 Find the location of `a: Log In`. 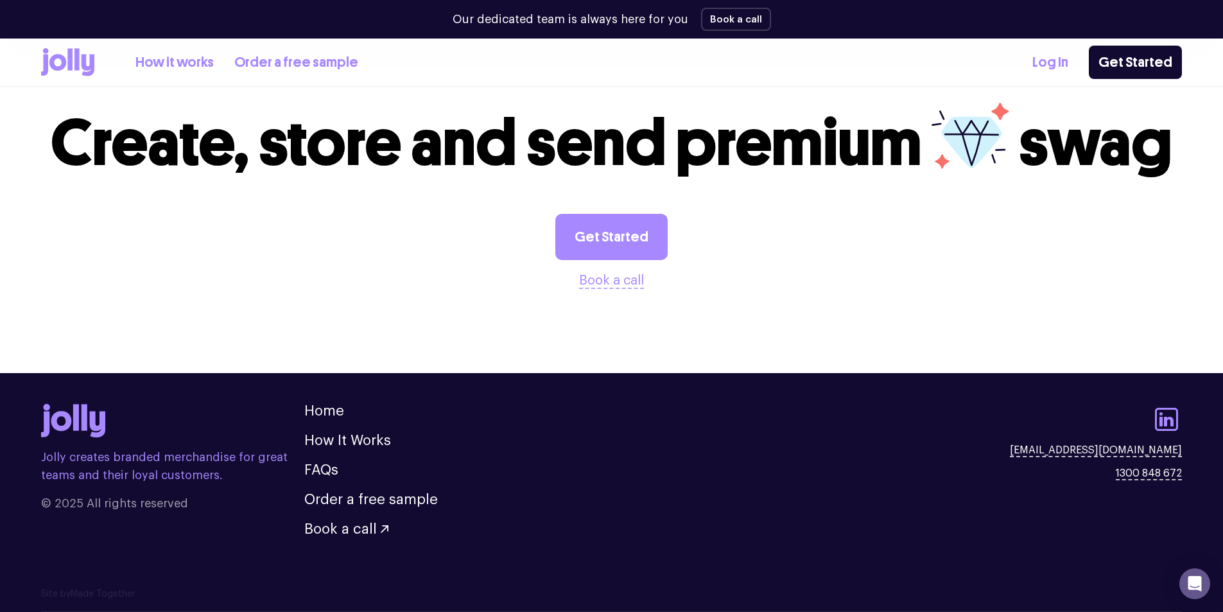

a: Log In is located at coordinates (1051, 62).